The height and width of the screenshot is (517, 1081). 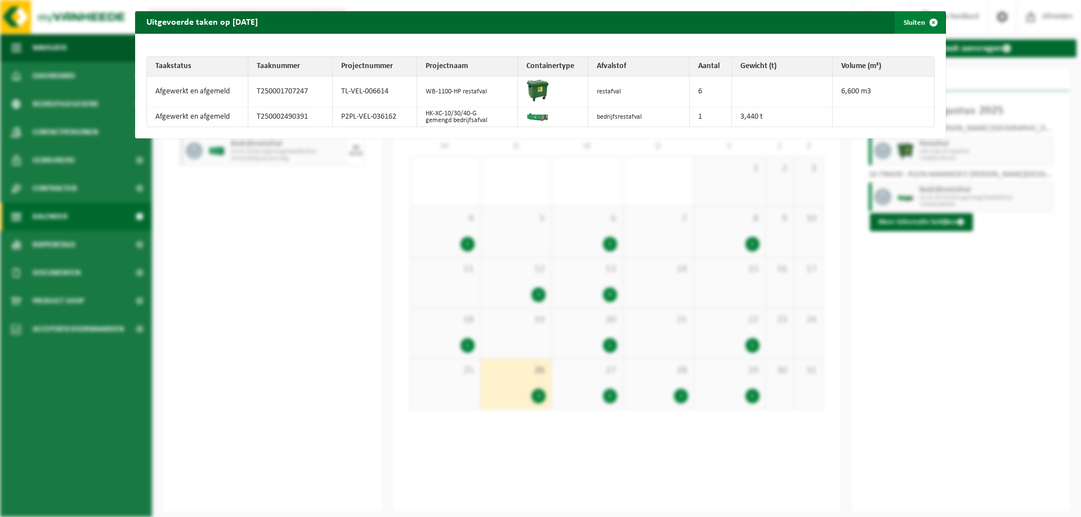 What do you see at coordinates (468, 66) in the screenshot?
I see `th: Projectnaam` at bounding box center [468, 66].